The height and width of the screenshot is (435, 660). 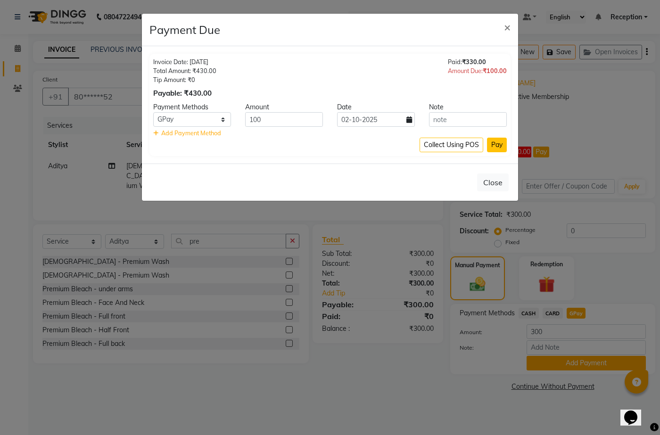 What do you see at coordinates (474, 62) in the screenshot?
I see `span: ₹330.00` at bounding box center [474, 62].